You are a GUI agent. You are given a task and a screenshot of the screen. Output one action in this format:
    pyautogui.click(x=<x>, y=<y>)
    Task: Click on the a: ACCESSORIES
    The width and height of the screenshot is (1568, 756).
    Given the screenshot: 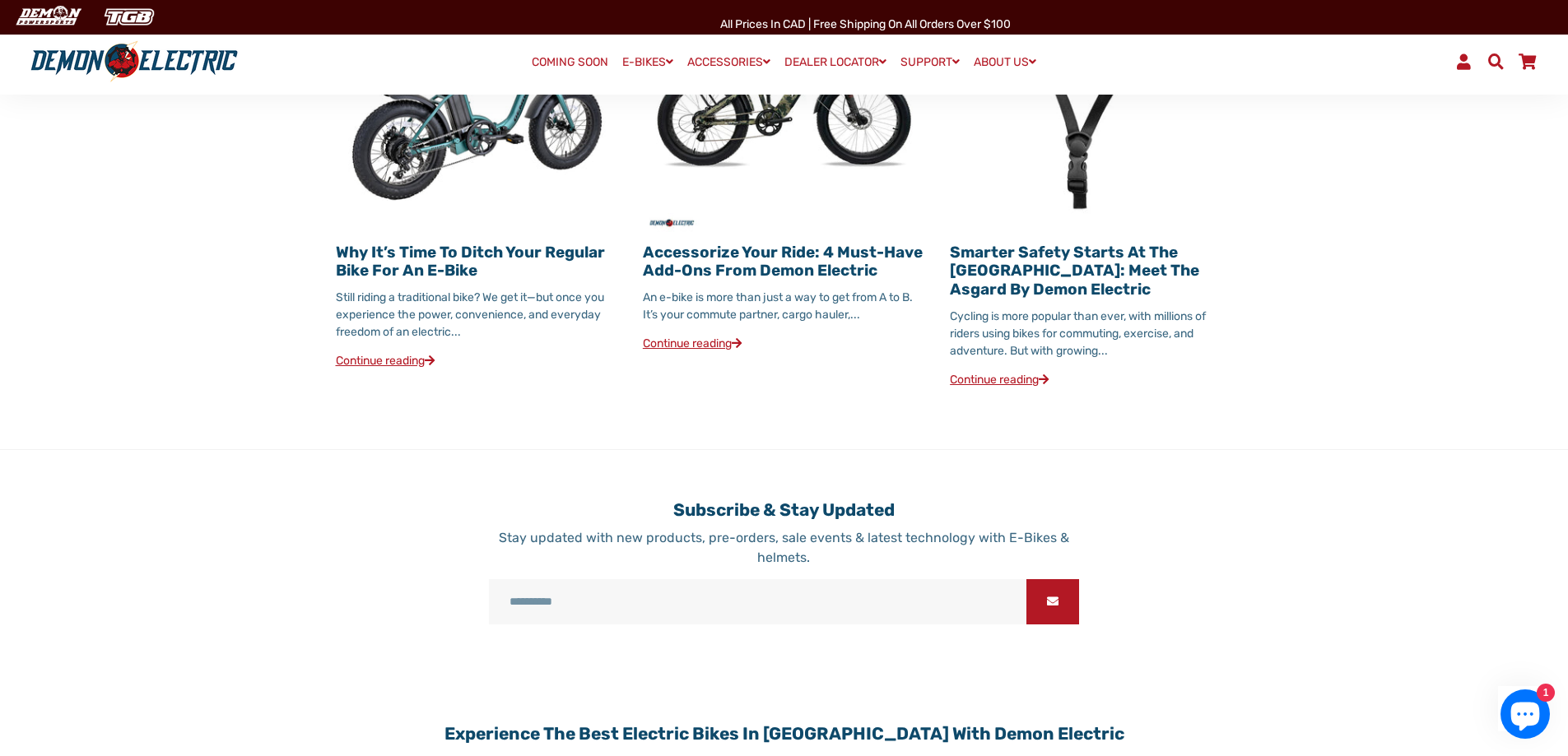 What is the action you would take?
    pyautogui.click(x=728, y=62)
    